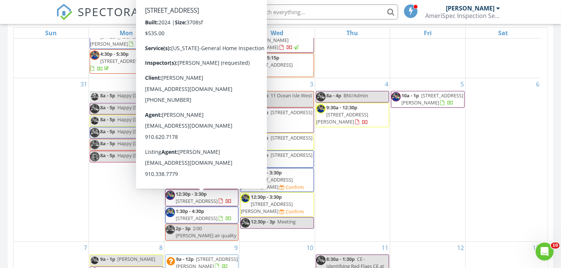 The height and width of the screenshot is (268, 561). I want to click on td: Go to September 6, 2025, so click(503, 160).